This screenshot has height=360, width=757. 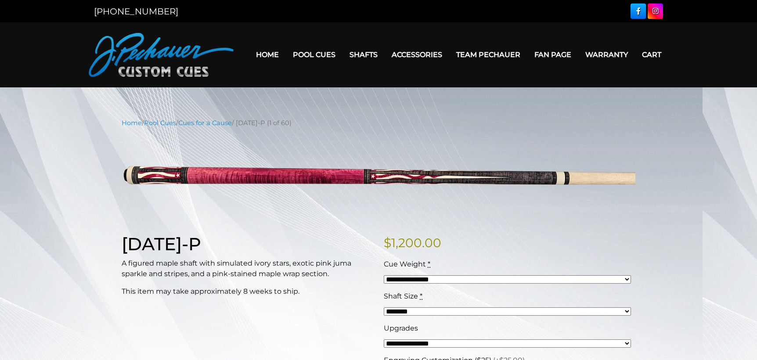 I want to click on span: Cue Weight, so click(x=405, y=264).